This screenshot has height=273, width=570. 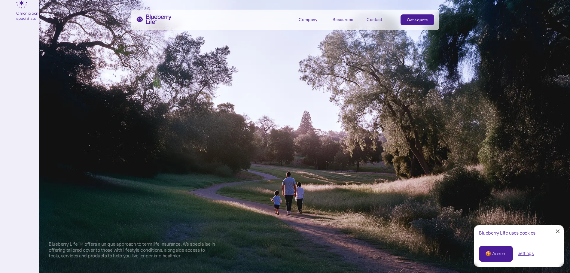 I want to click on a: Settings, so click(x=526, y=254).